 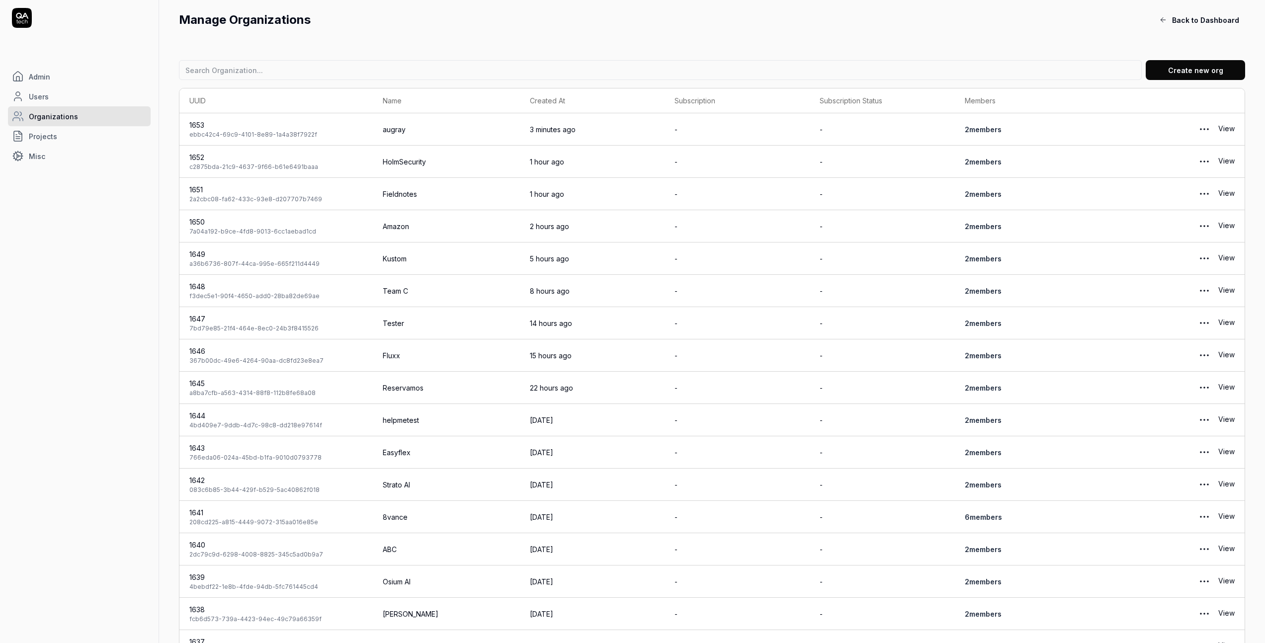 What do you see at coordinates (593, 101) in the screenshot?
I see `th: Created At` at bounding box center [593, 101].